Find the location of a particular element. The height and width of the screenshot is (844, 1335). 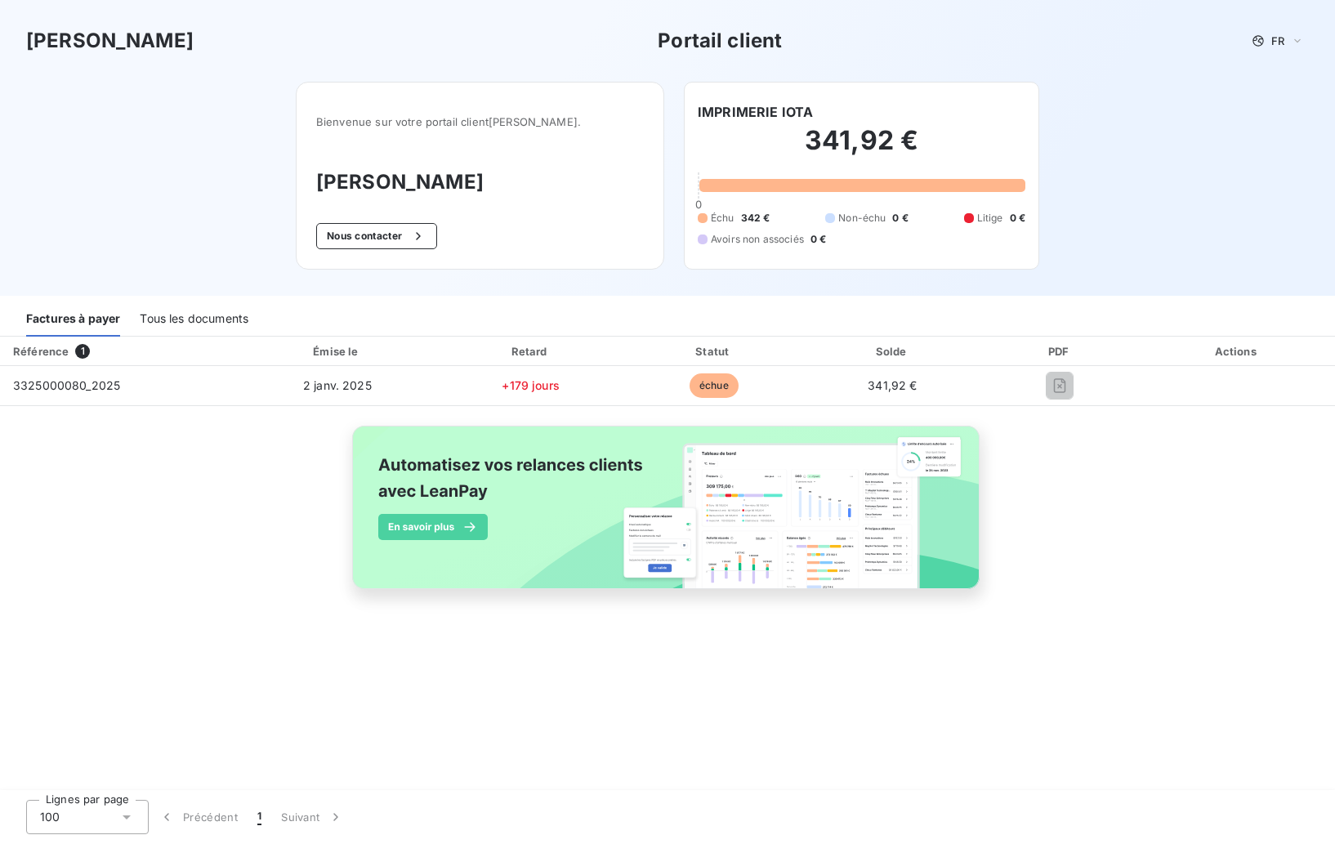

span: FR is located at coordinates (1277, 41).